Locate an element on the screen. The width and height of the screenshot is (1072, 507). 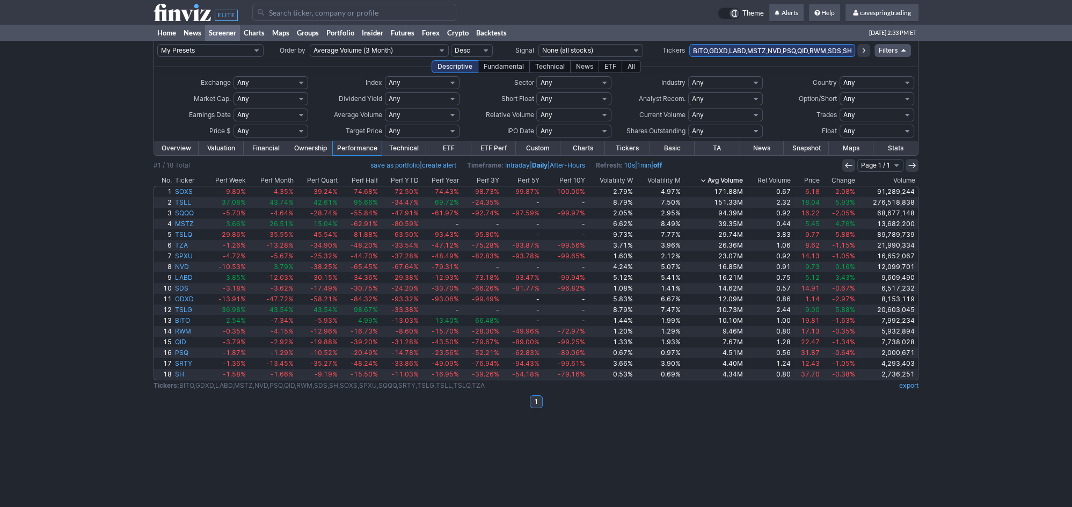
a: 23.07M is located at coordinates (713, 256).